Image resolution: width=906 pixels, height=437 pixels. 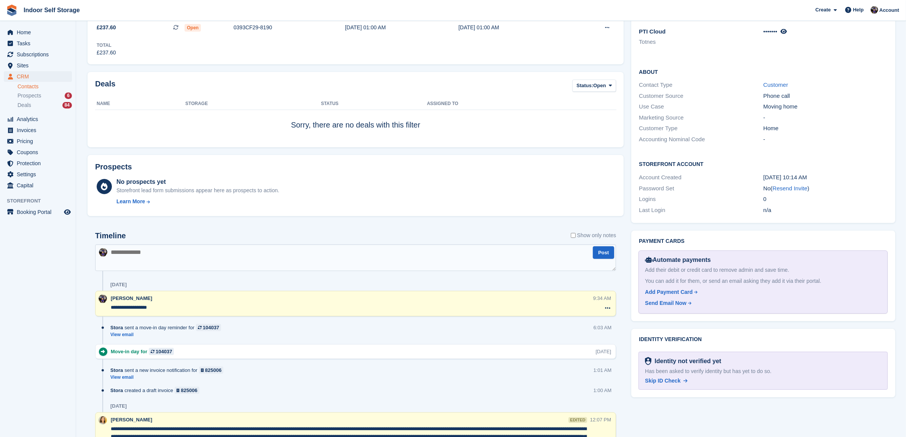 What do you see at coordinates (823, 10) in the screenshot?
I see `span: Create` at bounding box center [823, 10].